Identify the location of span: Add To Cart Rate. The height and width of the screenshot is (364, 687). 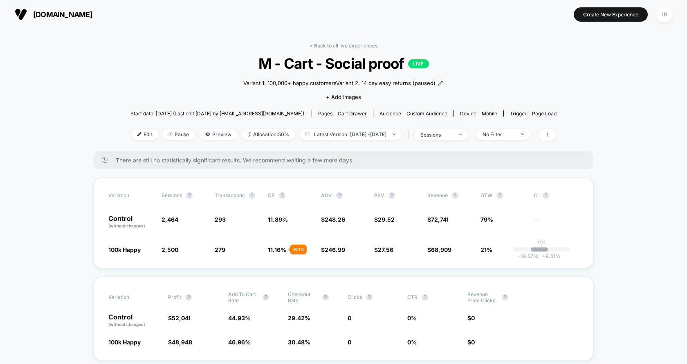
(243, 297).